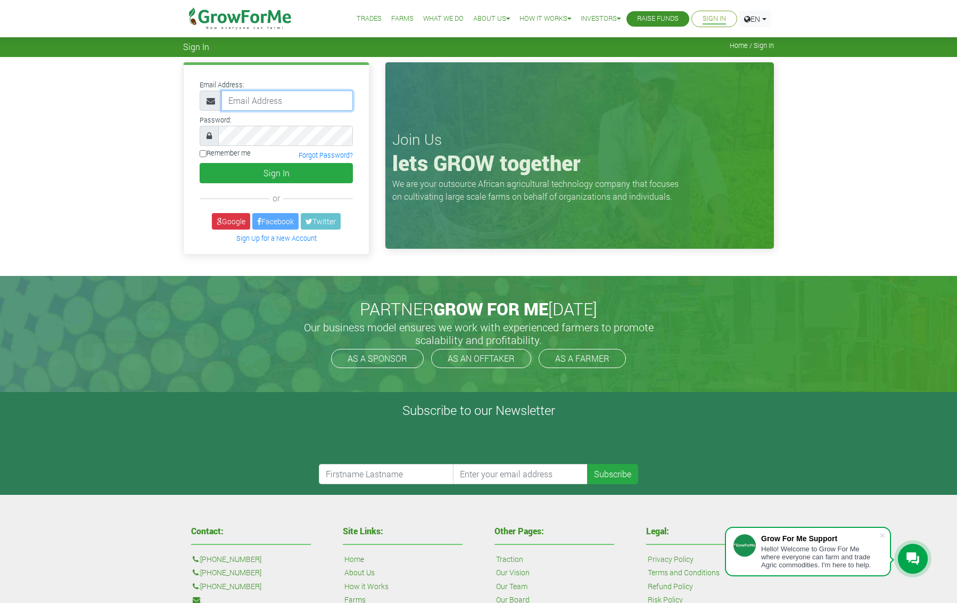 The height and width of the screenshot is (603, 957). I want to click on a: Privacy Policy, so click(671, 559).